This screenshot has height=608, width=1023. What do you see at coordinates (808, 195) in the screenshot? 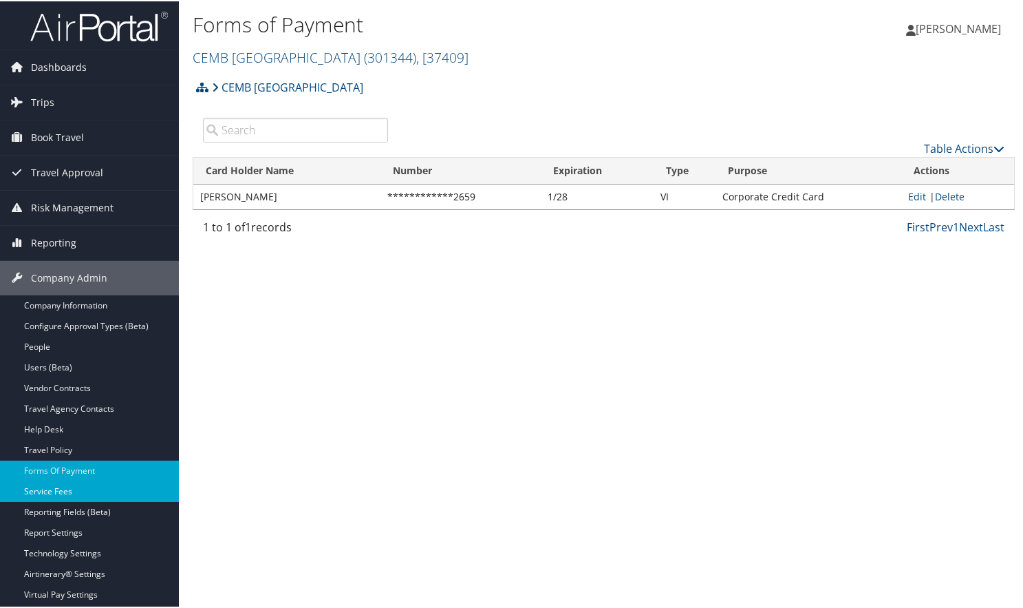
I see `td: Corporate Credit Card` at bounding box center [808, 195].